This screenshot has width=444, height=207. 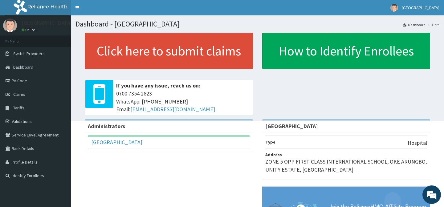 I want to click on a: Dashboard, so click(x=414, y=25).